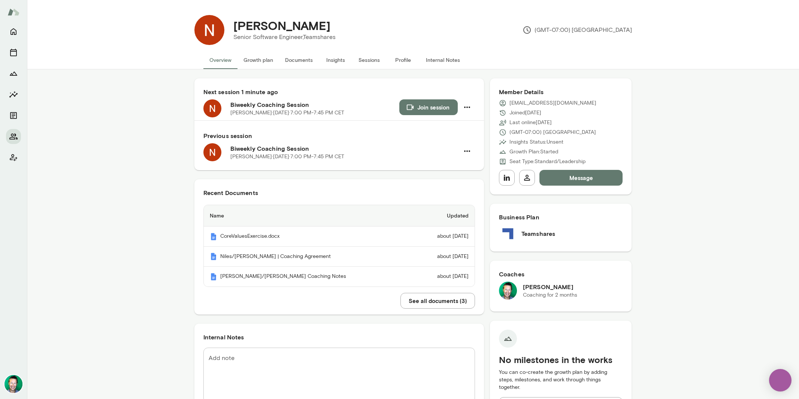 The width and height of the screenshot is (799, 399). Describe the element at coordinates (13, 31) in the screenshot. I see `button: Home` at that location.